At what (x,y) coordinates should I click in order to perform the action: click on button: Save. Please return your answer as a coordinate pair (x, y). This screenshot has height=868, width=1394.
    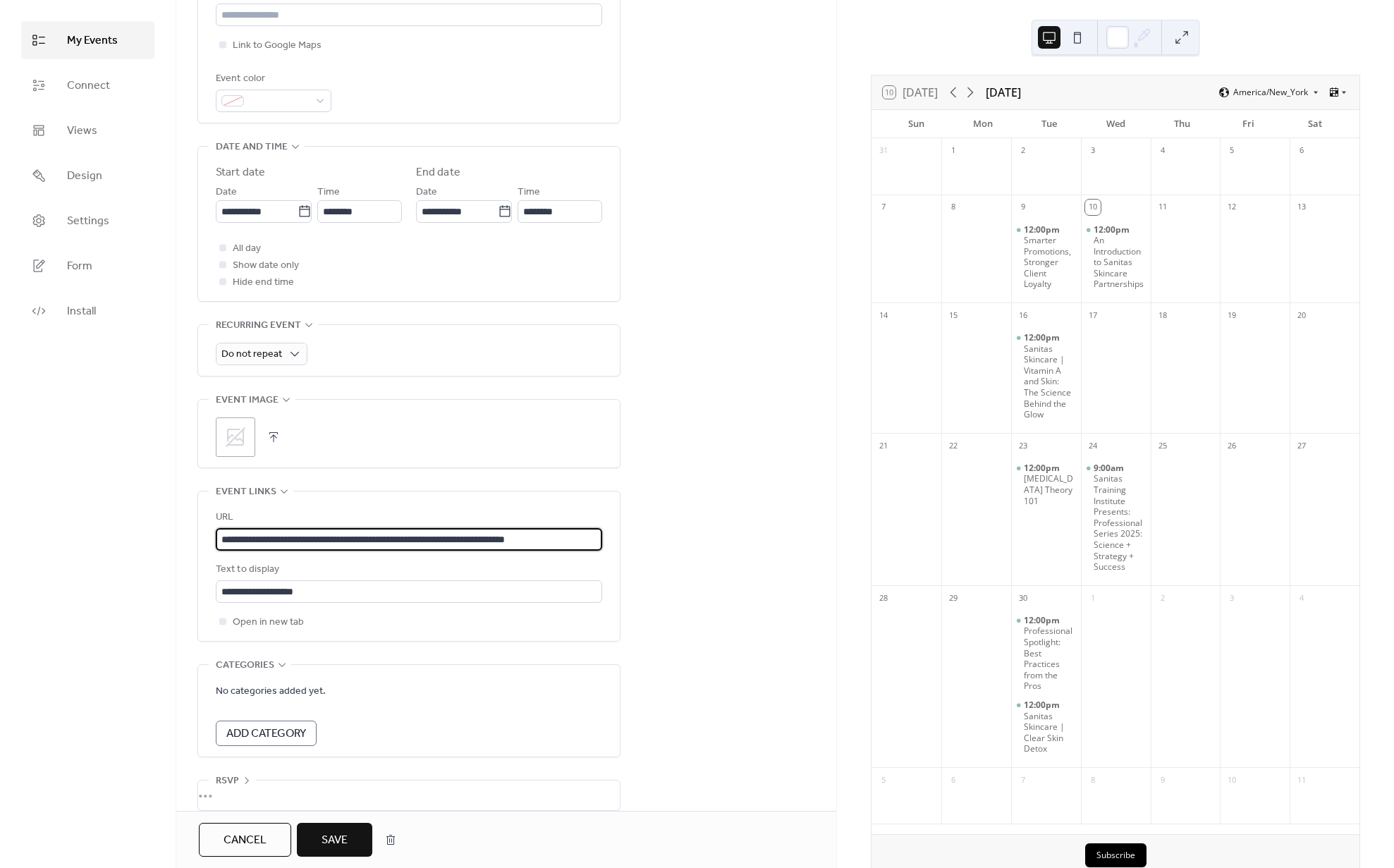
    Looking at the image, I should click on (334, 839).